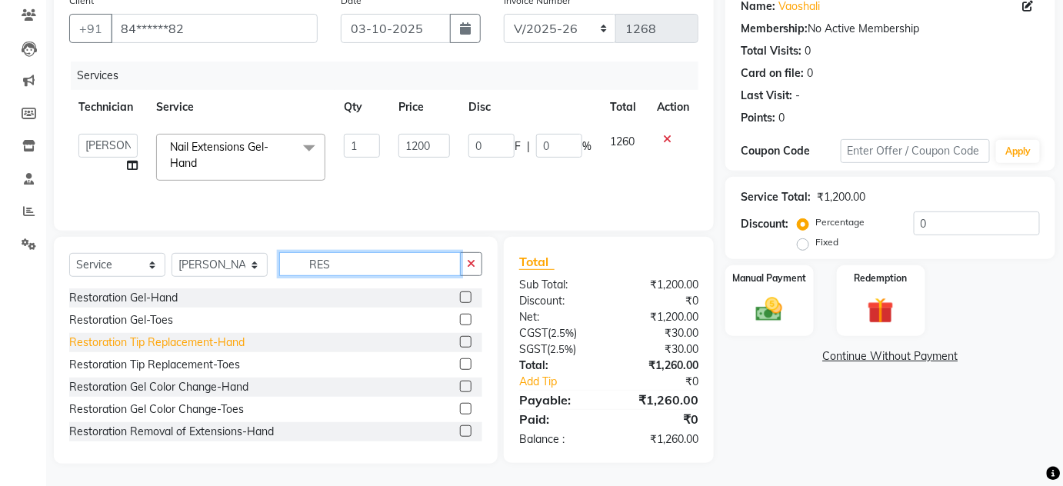 The width and height of the screenshot is (1063, 486). Describe the element at coordinates (537, 262) in the screenshot. I see `span: Total` at that location.